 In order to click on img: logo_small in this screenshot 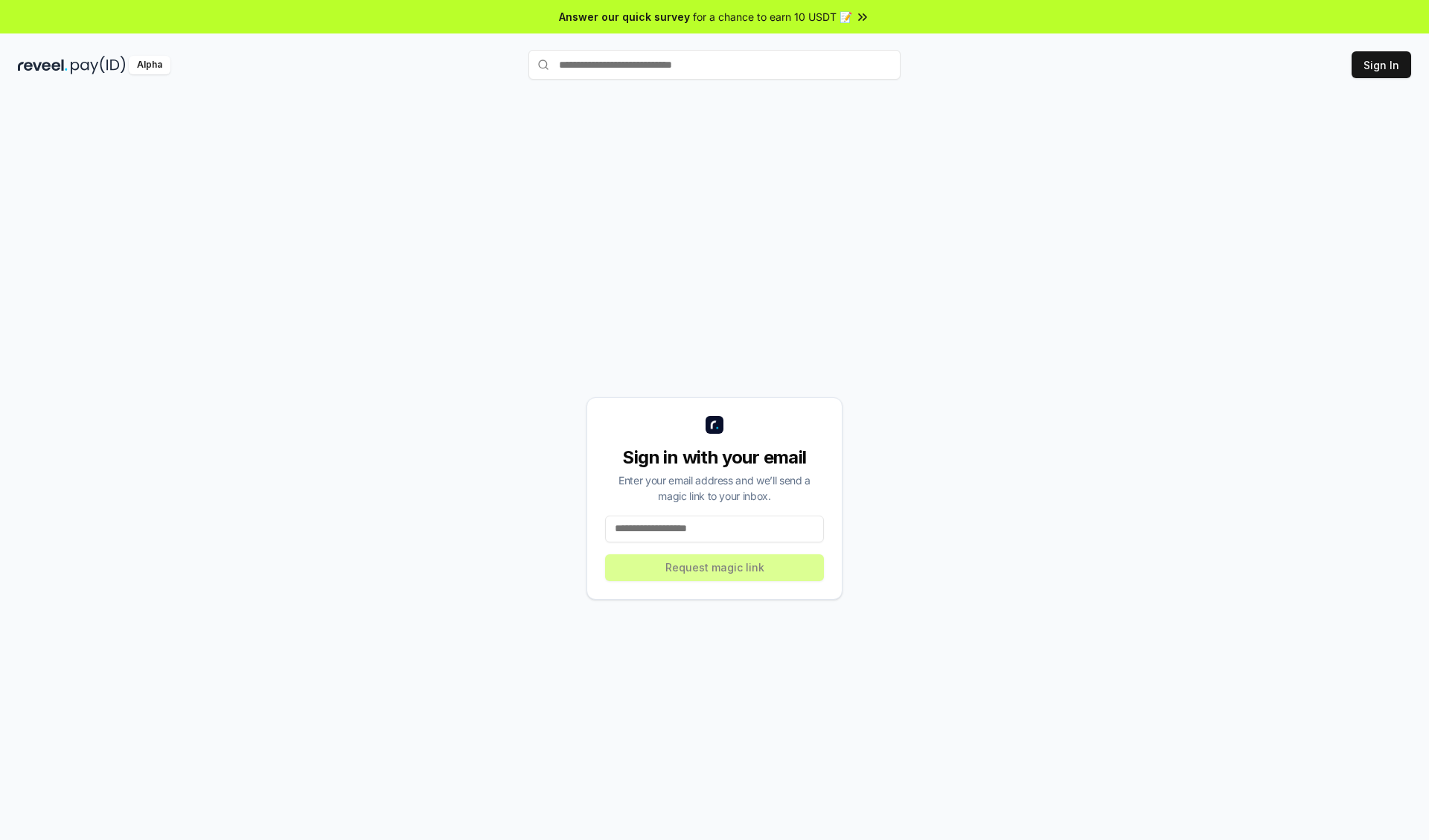, I will do `click(714, 425)`.